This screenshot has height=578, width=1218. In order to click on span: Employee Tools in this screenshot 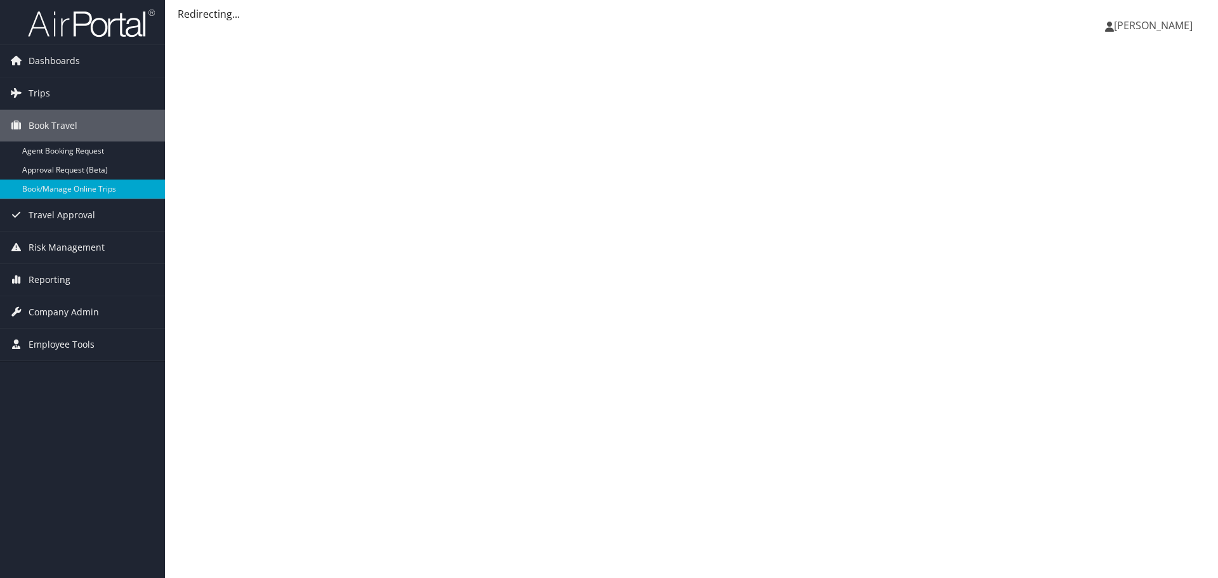, I will do `click(62, 345)`.